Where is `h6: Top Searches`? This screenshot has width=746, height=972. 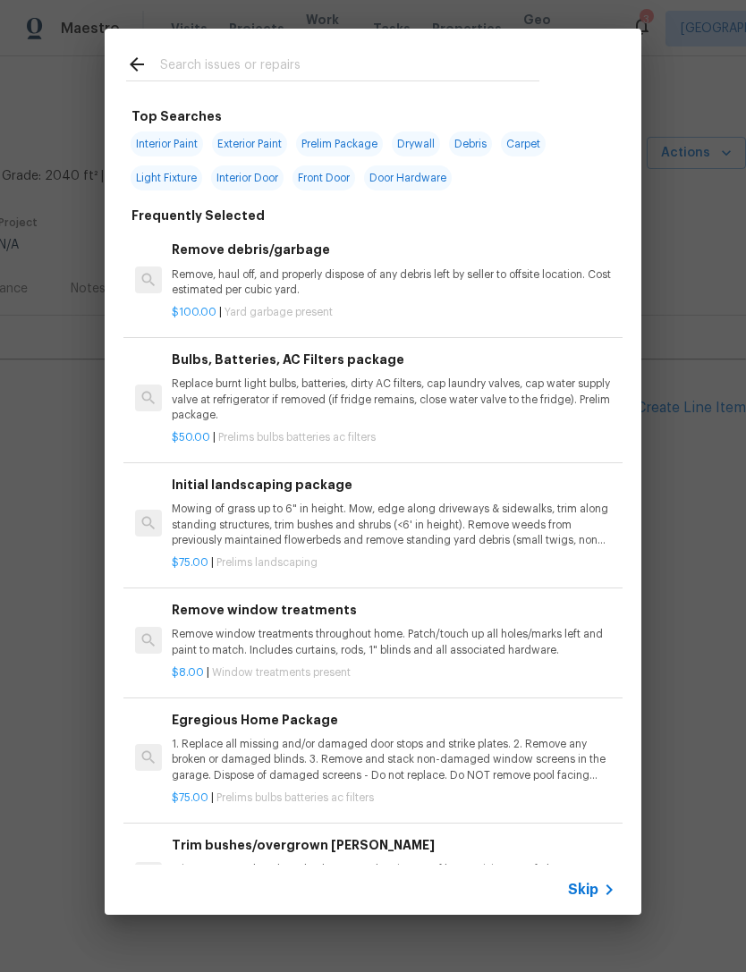
h6: Top Searches is located at coordinates (176, 116).